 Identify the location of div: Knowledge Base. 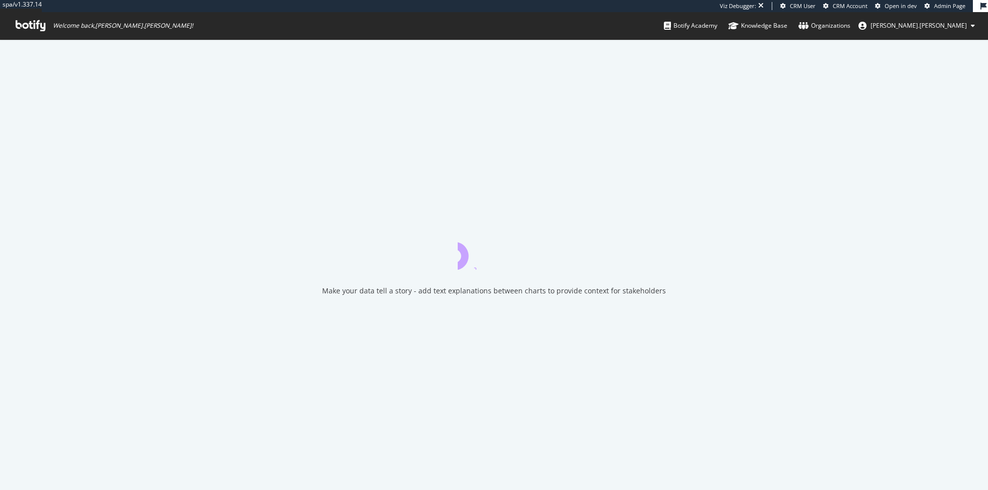
(757, 26).